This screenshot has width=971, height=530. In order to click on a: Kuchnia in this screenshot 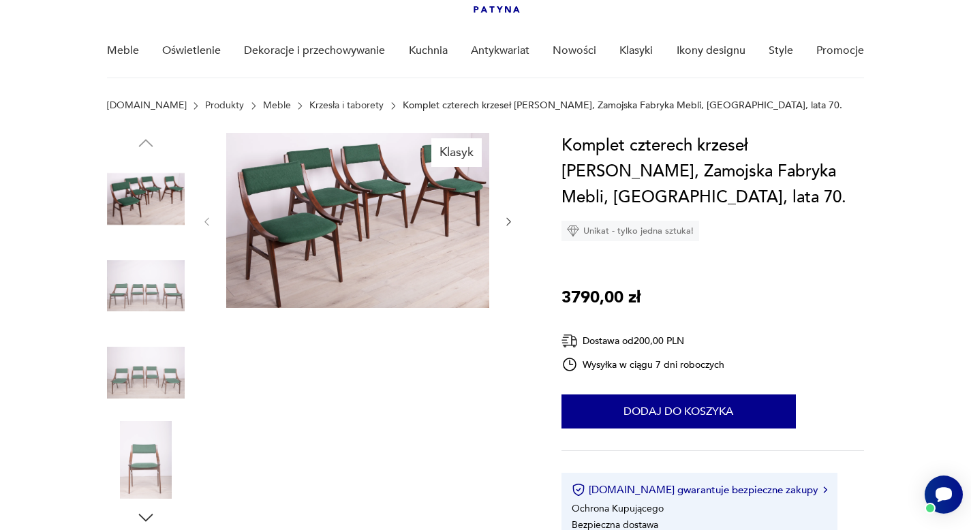, I will do `click(428, 50)`.